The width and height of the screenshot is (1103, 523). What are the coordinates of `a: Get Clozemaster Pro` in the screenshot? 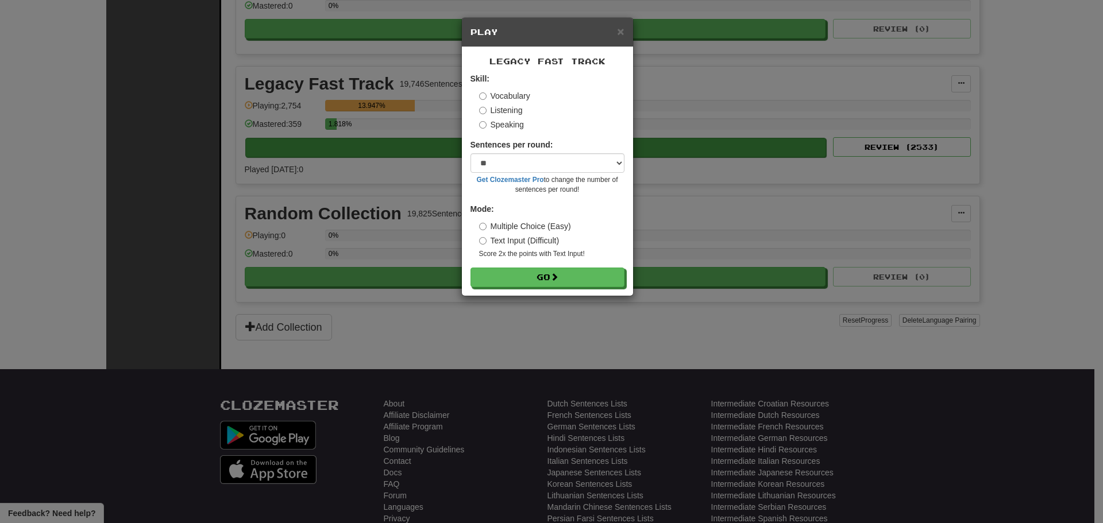 It's located at (510, 180).